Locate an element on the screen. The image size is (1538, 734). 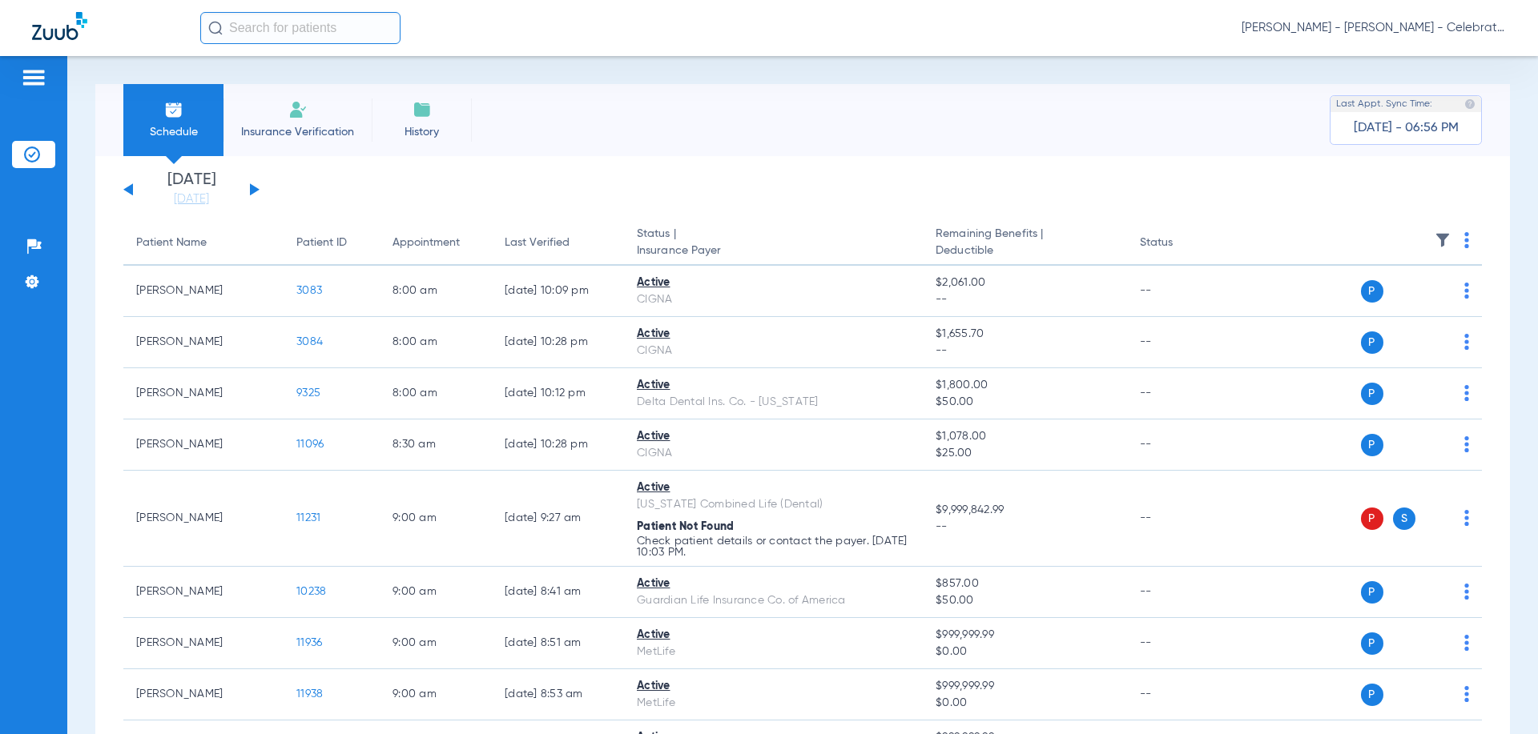
span: Insurance Verification is located at coordinates (297, 132).